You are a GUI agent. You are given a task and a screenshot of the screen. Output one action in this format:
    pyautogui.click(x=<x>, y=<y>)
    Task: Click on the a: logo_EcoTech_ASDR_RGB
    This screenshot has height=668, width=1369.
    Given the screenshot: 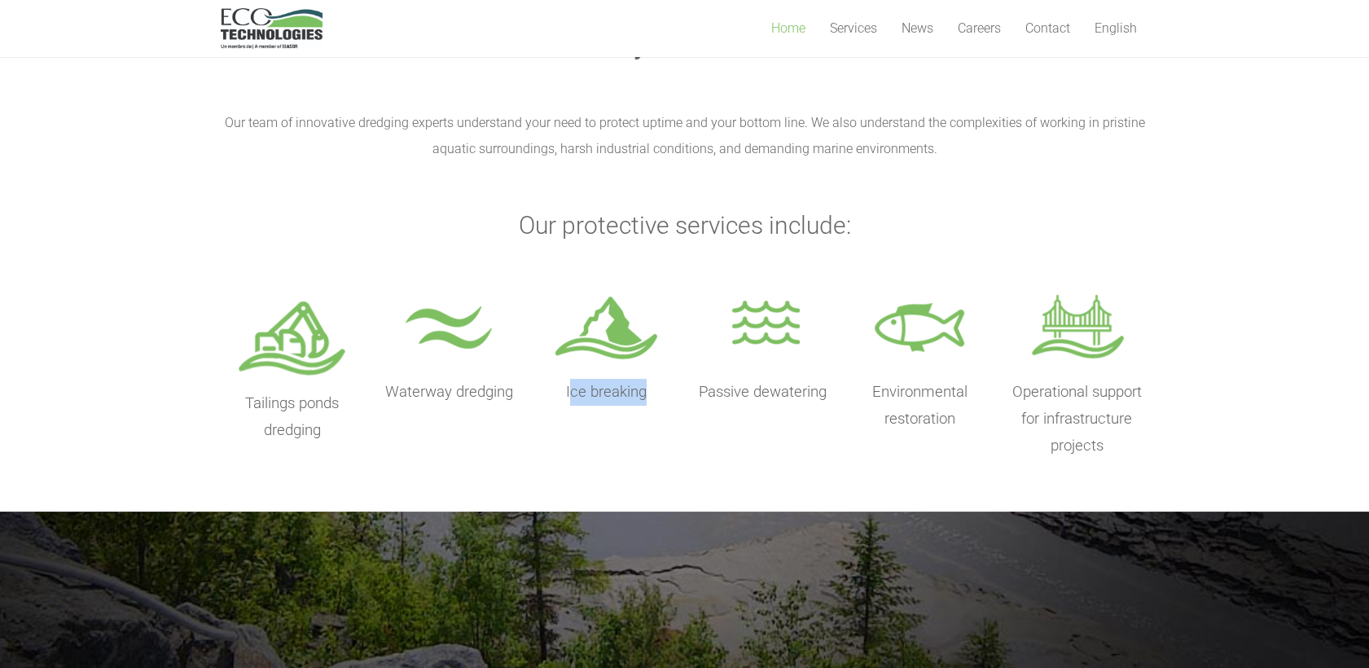 What is the action you would take?
    pyautogui.click(x=271, y=29)
    